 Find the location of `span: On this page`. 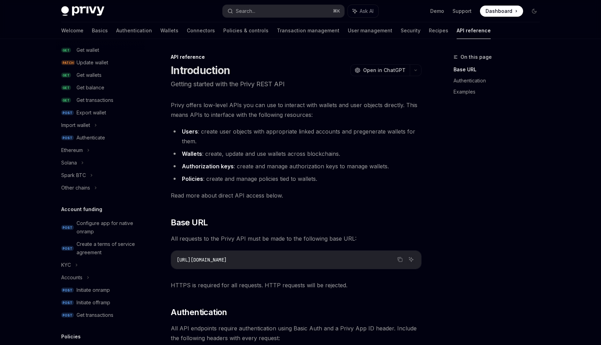

span: On this page is located at coordinates (476, 57).